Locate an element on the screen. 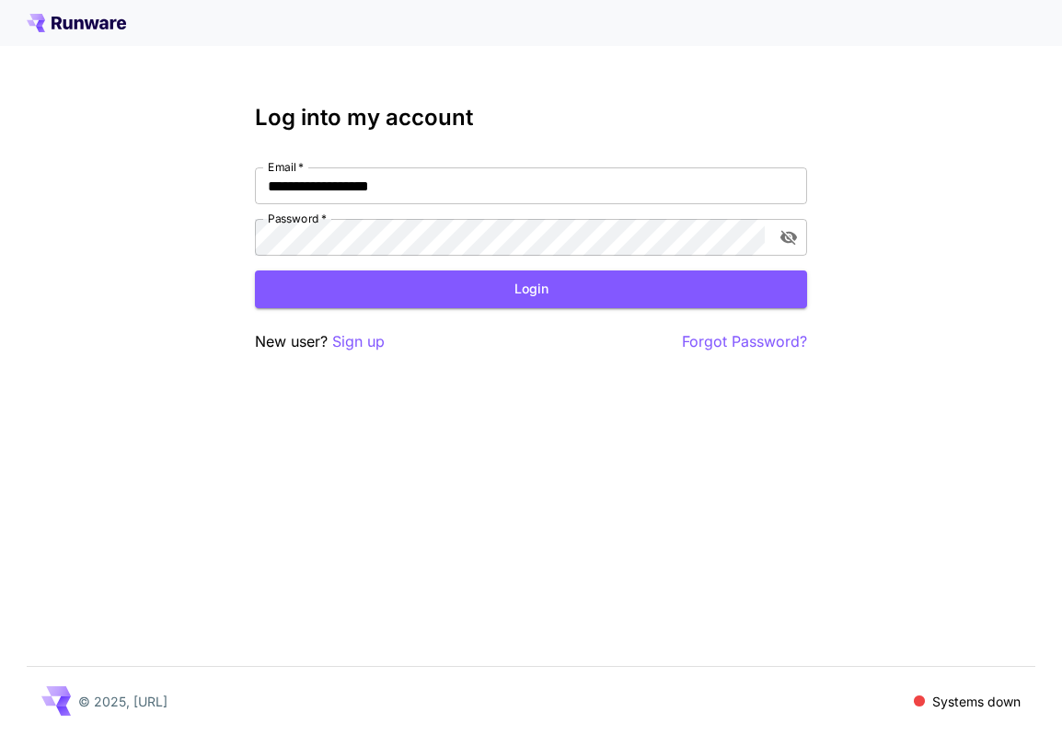 This screenshot has height=735, width=1062. button: toggle password visibility is located at coordinates (789, 237).